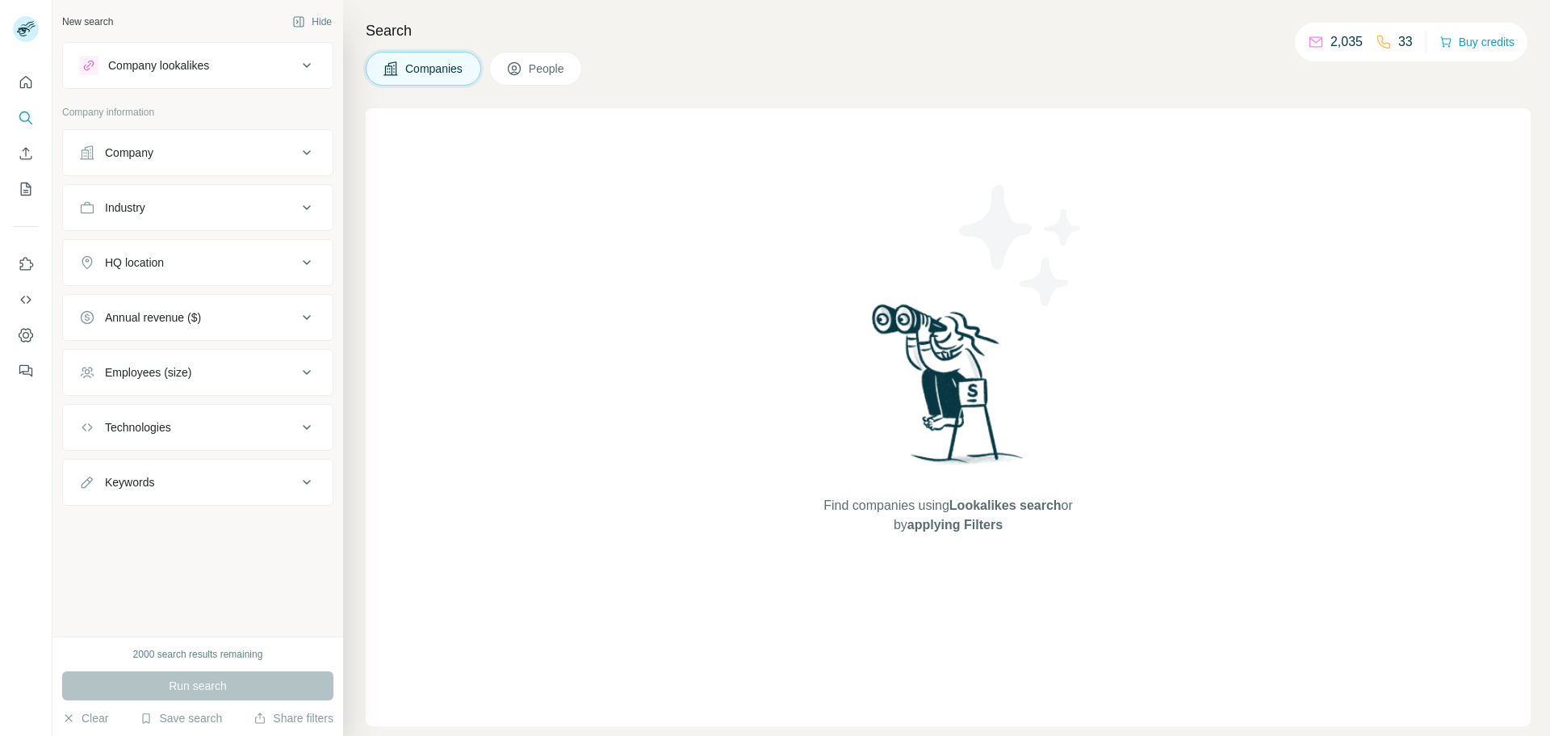  Describe the element at coordinates (198, 317) in the screenshot. I see `button: Annual revenue ($)` at that location.